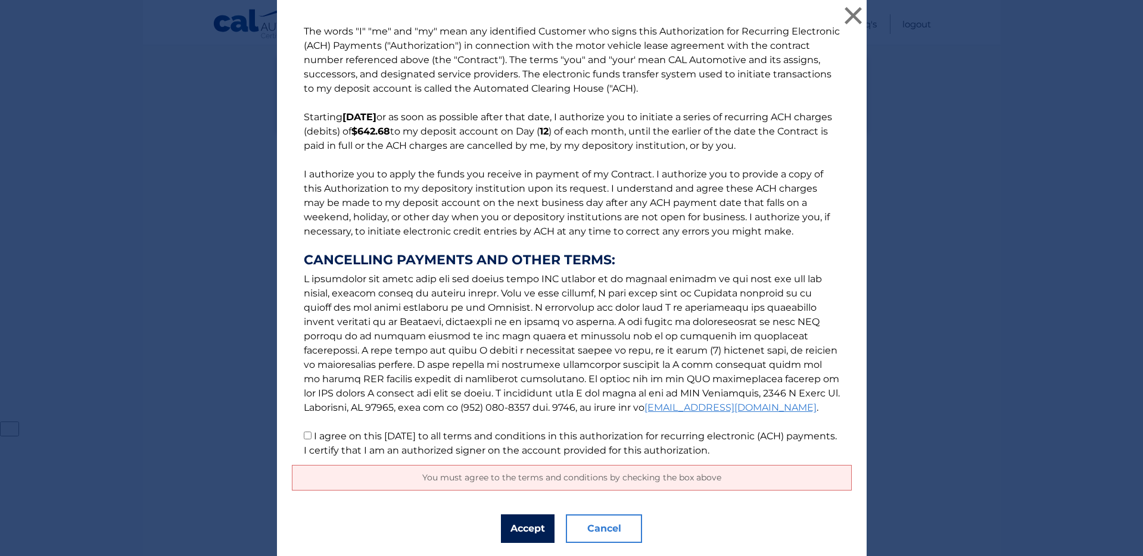 The width and height of the screenshot is (1143, 556). Describe the element at coordinates (572, 478) in the screenshot. I see `span: You must agree to the terms and conditions by checking the box above` at that location.